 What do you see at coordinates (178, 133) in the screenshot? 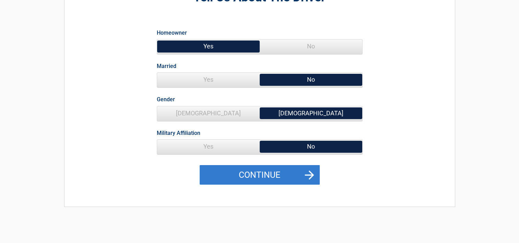
I see `label: Military Affiliation` at bounding box center [178, 133].